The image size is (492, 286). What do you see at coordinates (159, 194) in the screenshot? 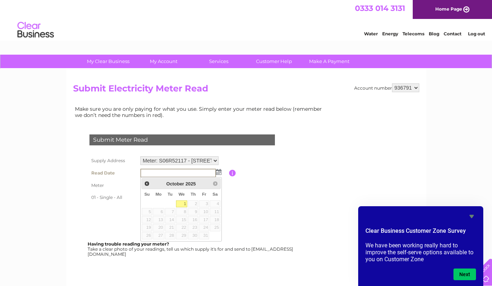
I see `span: Monday` at bounding box center [159, 194].